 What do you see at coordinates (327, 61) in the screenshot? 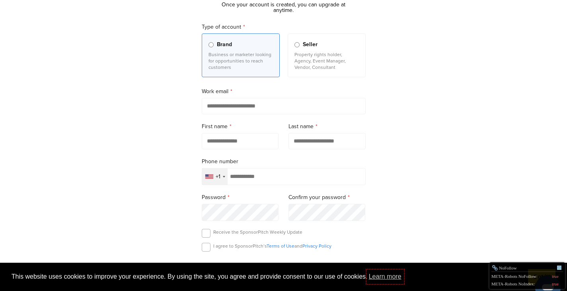
I see `p: Property rights holder, Agency, Event Manager, Vendor, Consultant` at bounding box center [327, 61].